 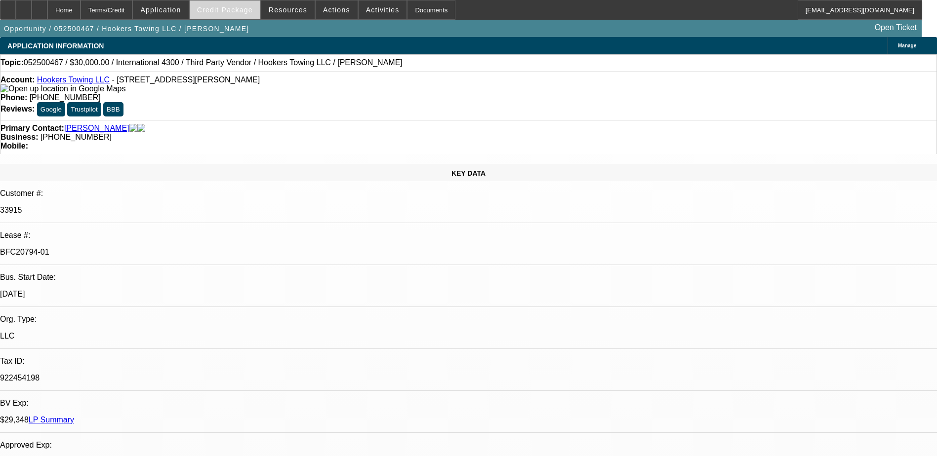 What do you see at coordinates (73, 79) in the screenshot?
I see `a: Hookers Towing LLC` at bounding box center [73, 79].